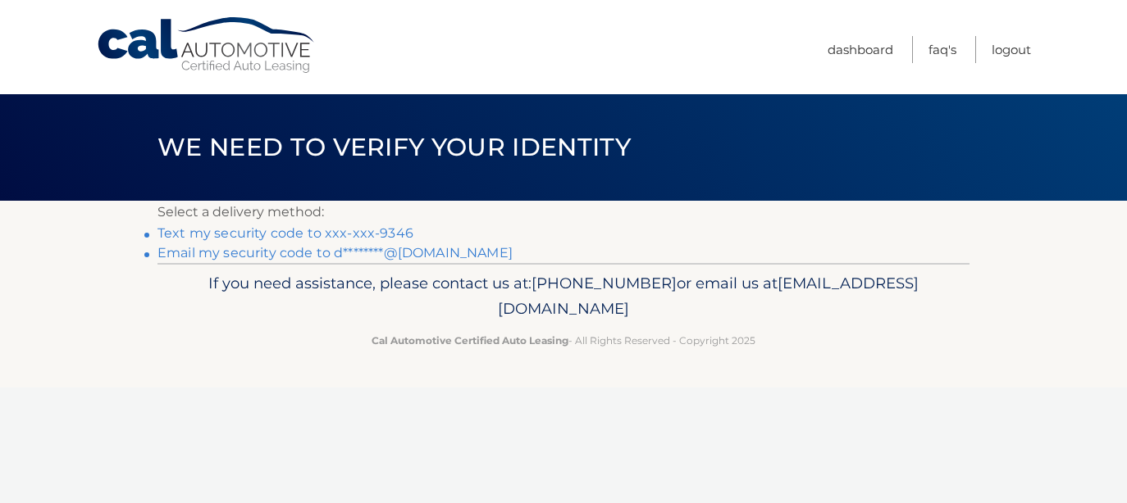 This screenshot has height=503, width=1127. I want to click on a: Dashboard, so click(860, 49).